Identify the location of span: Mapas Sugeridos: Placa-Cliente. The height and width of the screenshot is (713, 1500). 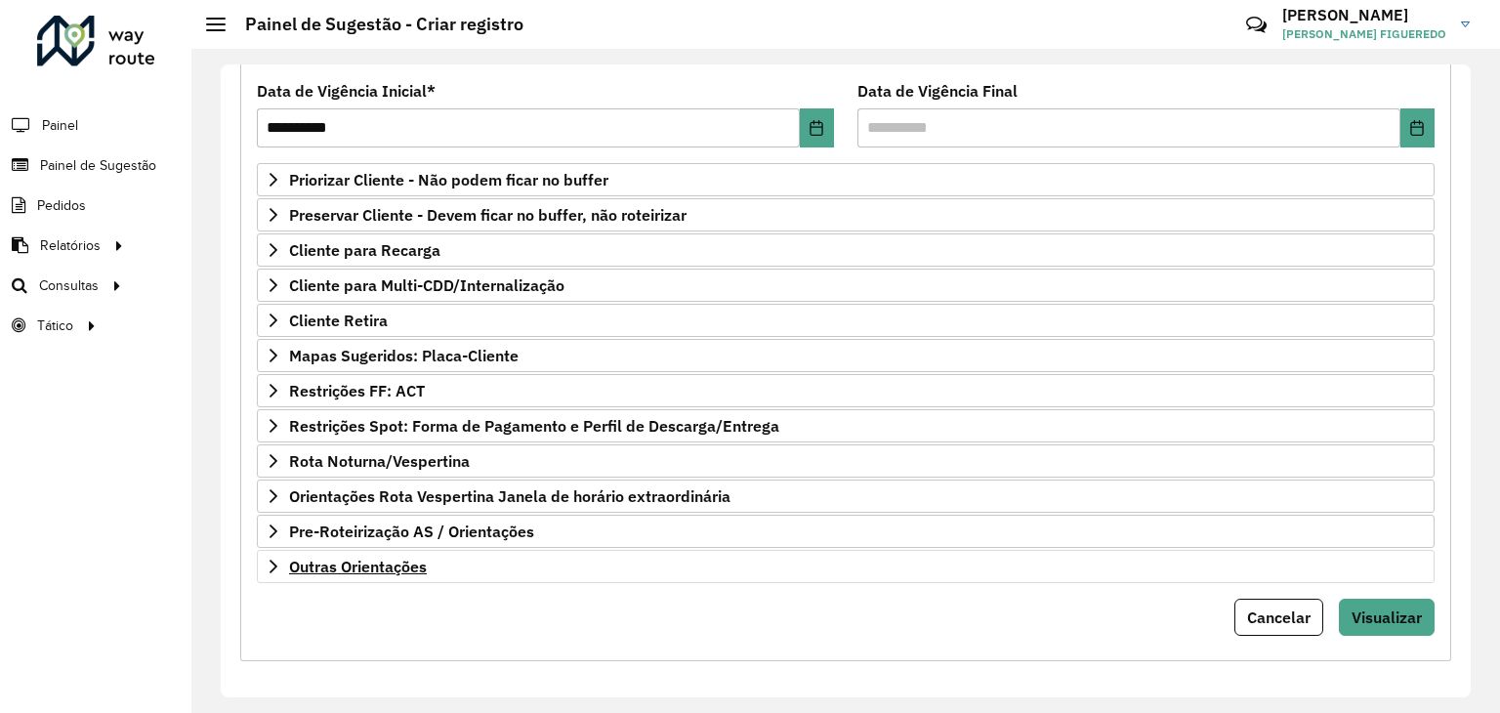
(403, 356).